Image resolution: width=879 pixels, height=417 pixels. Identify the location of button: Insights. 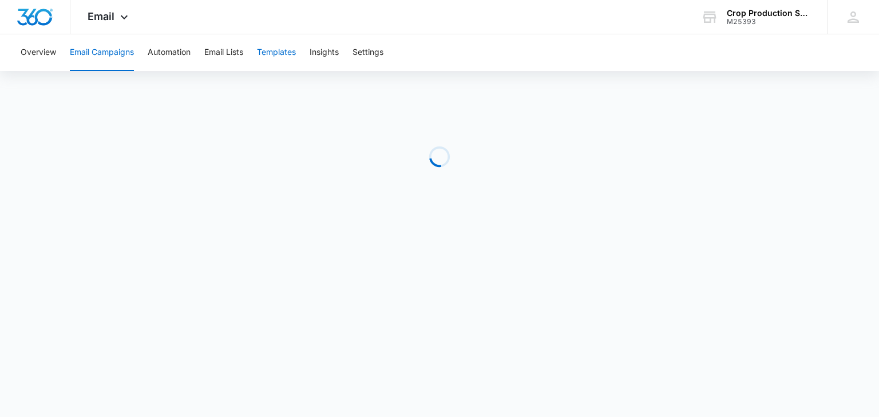
(324, 53).